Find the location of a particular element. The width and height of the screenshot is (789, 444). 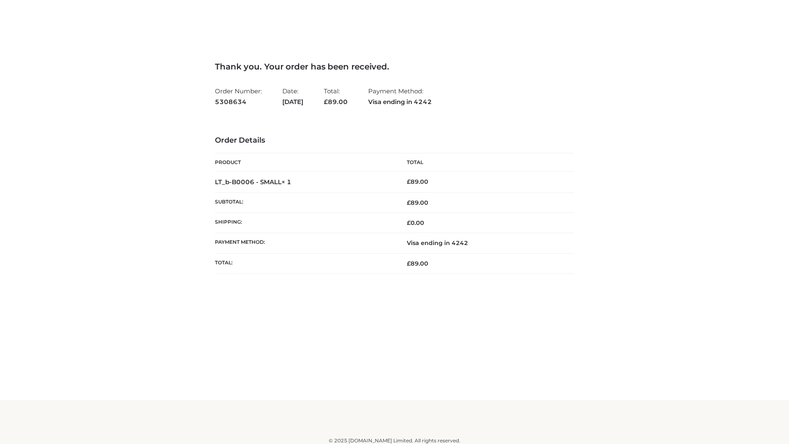

h3: Thank you. Your order has been received. is located at coordinates (394, 67).